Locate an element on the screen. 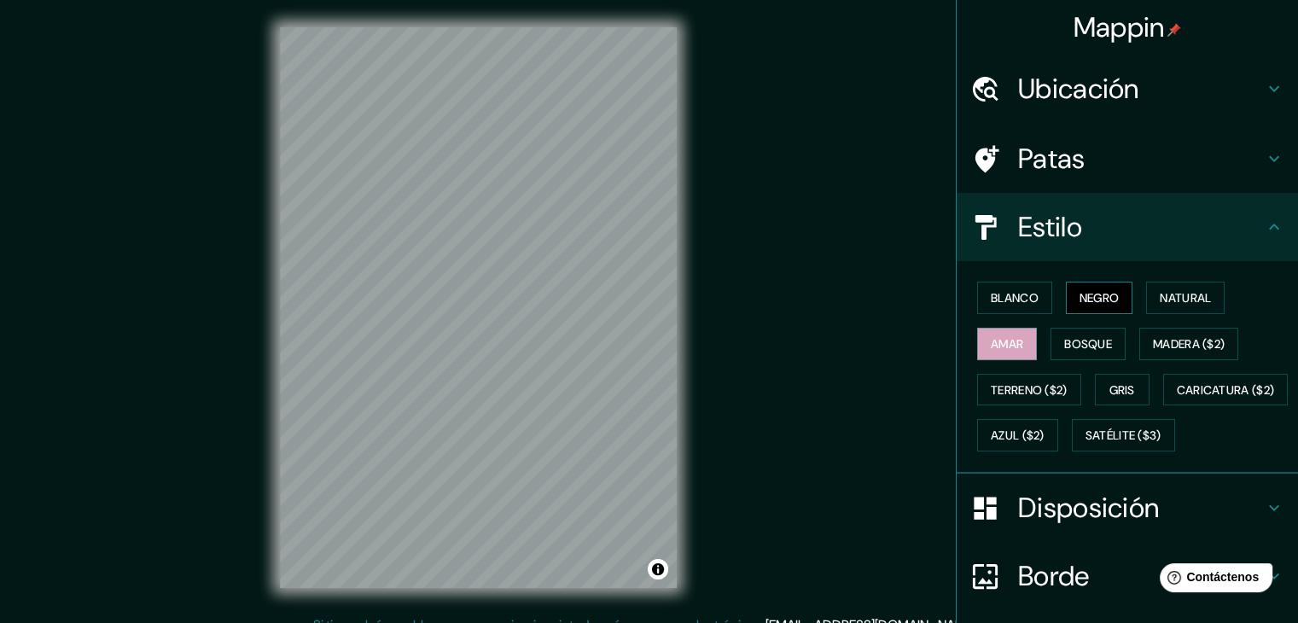 This screenshot has height=623, width=1298. font: Disposición is located at coordinates (1088, 508).